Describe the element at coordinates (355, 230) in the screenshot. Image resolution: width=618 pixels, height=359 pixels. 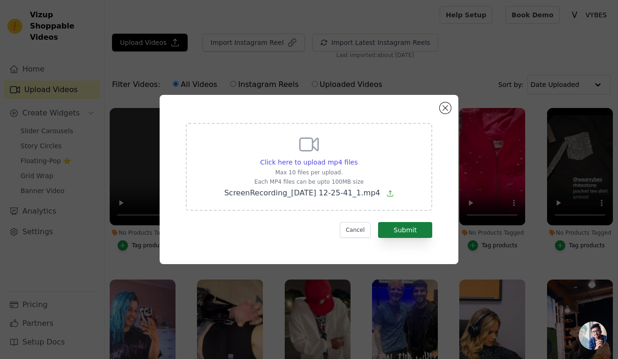
I see `button: Cancel` at that location.